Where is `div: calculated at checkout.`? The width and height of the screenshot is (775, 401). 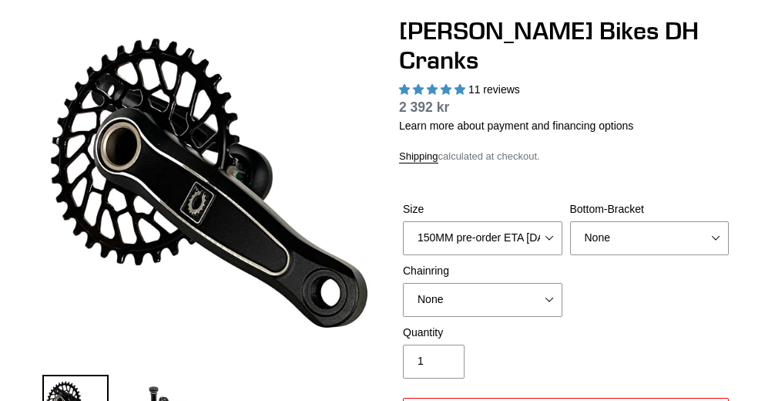 div: calculated at checkout. is located at coordinates (566, 156).